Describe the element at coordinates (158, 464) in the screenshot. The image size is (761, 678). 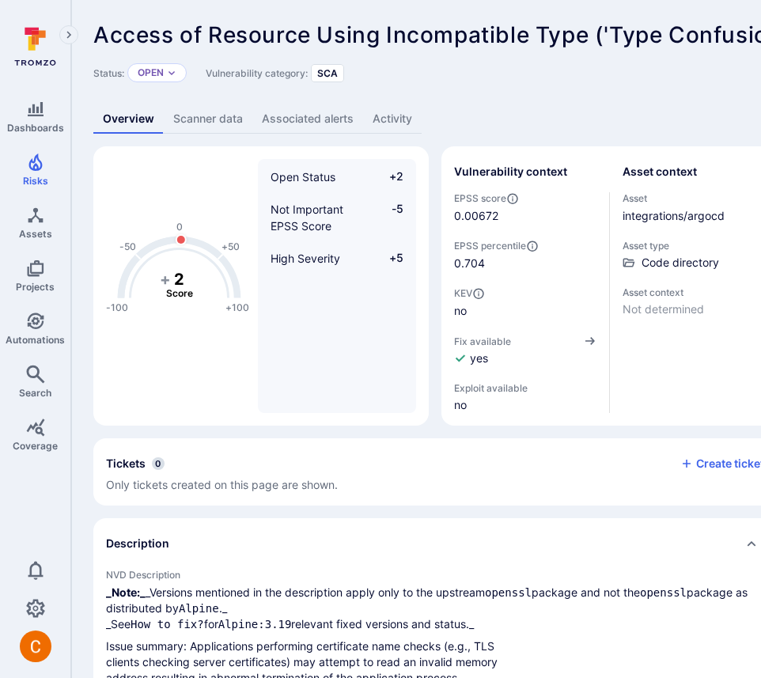
I see `span: 0` at that location.